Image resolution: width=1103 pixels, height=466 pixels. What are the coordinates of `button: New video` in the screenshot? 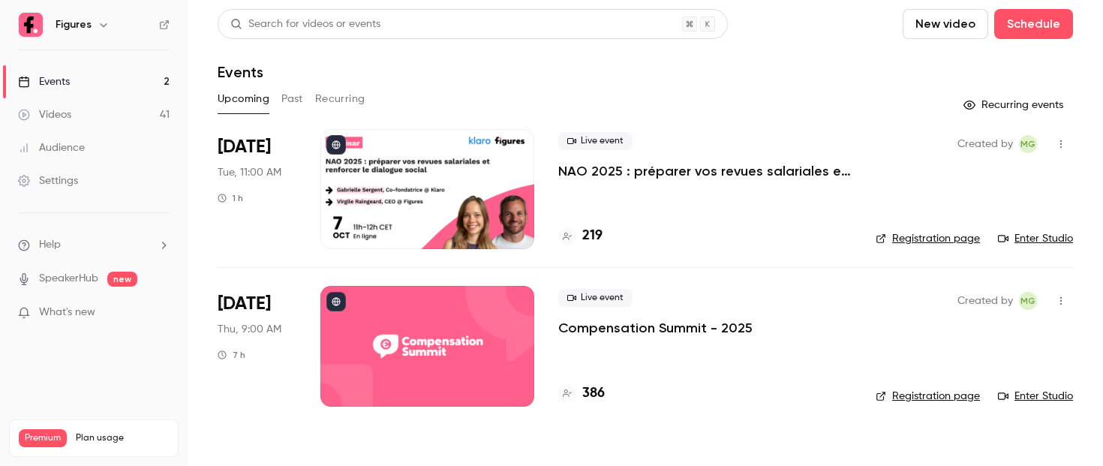 It's located at (945, 24).